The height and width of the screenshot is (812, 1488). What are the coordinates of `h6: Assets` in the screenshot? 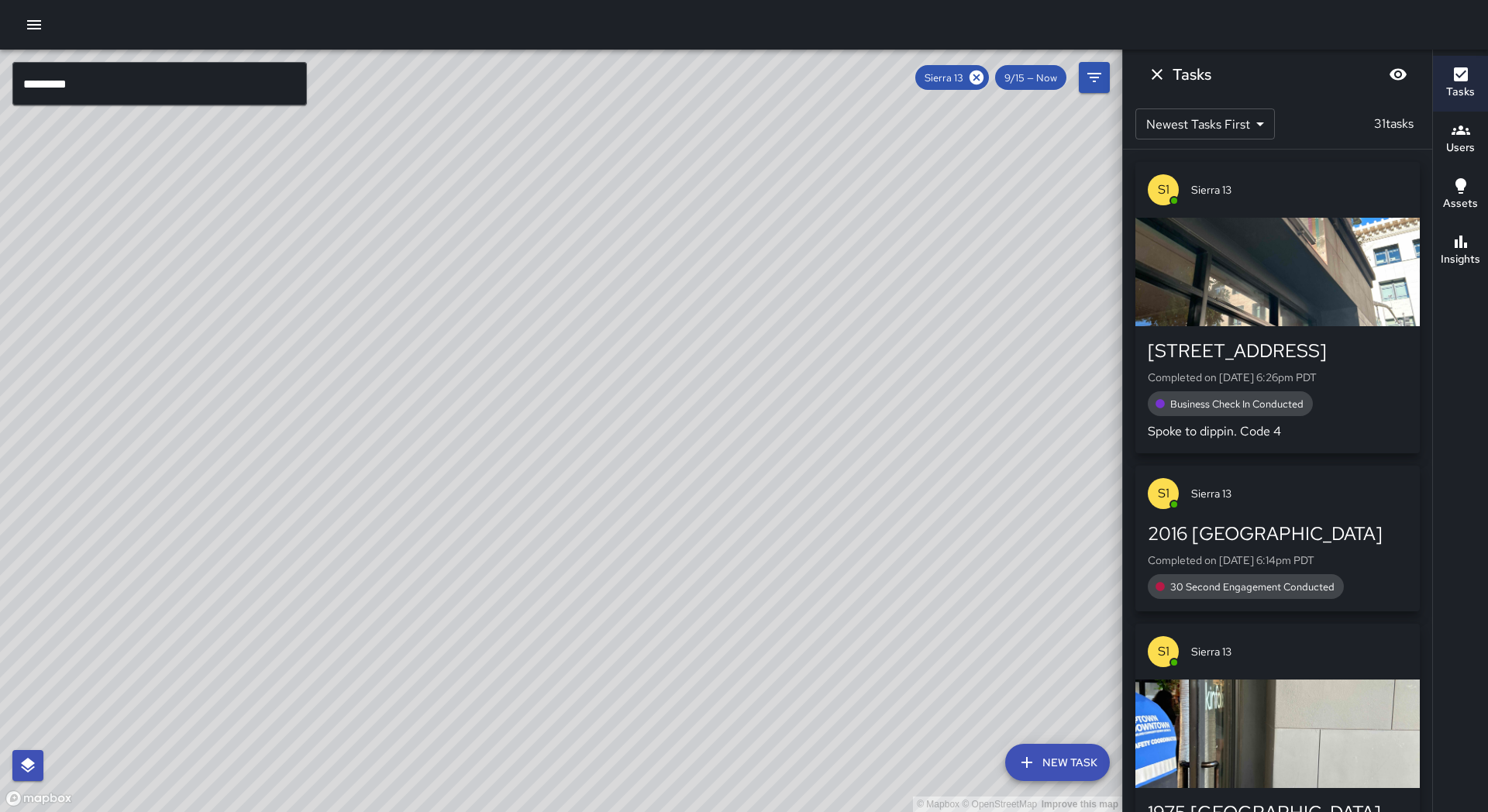 It's located at (1460, 204).